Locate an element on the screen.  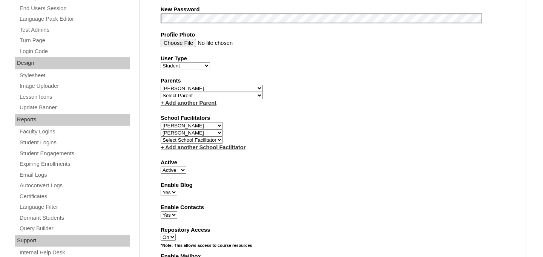
a: Student Logins is located at coordinates (74, 143).